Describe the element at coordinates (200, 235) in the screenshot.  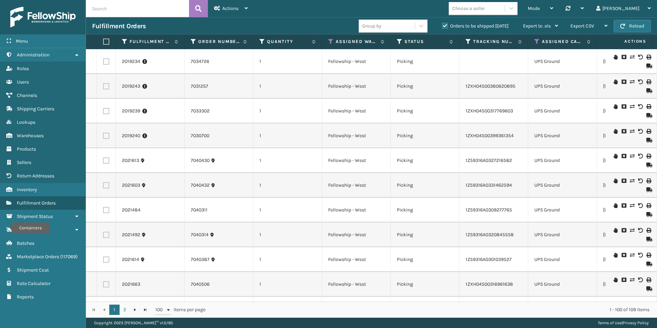
I see `a: 7040314` at that location.